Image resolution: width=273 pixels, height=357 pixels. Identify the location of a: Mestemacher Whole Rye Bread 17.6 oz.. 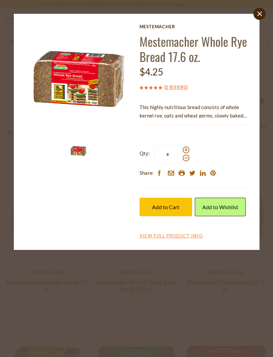
(193, 49).